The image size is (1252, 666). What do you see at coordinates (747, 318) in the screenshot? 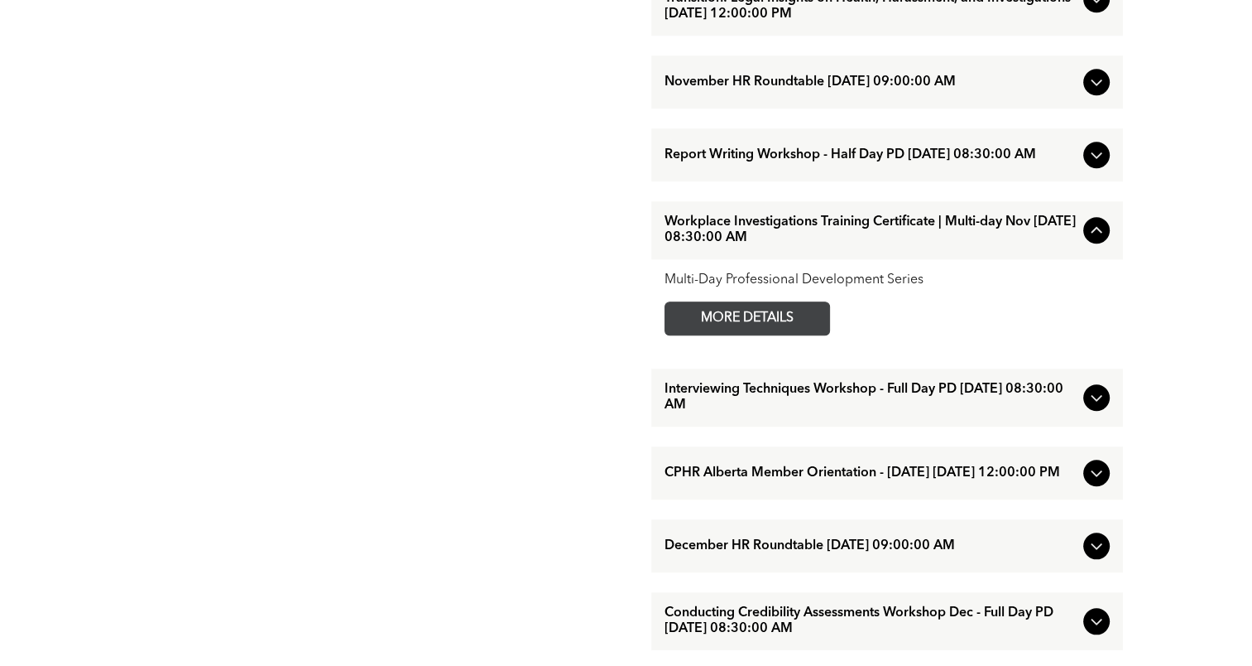
I see `span: MORE DETAILS` at bounding box center [747, 318].